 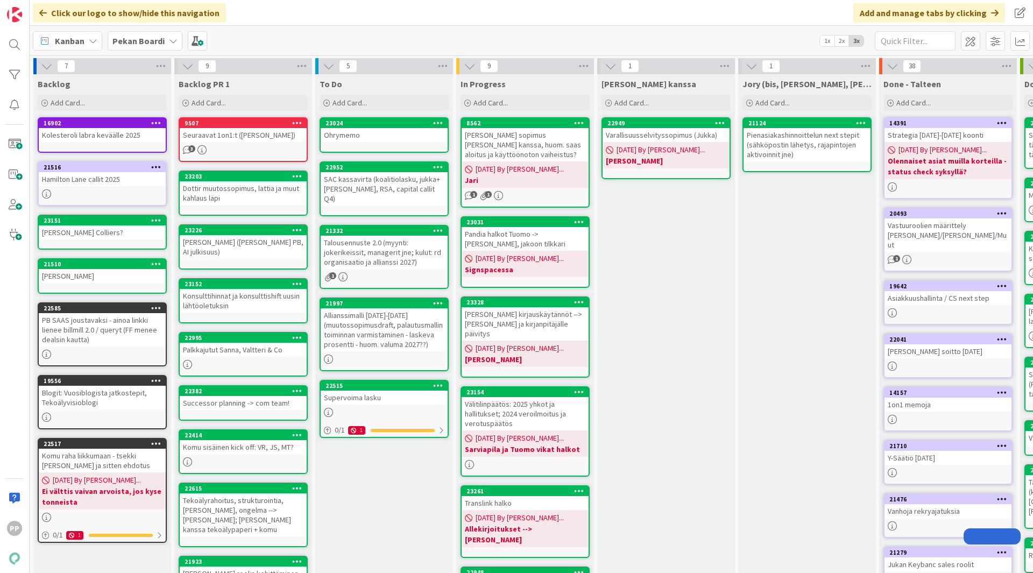 I want to click on div: 19556Blogit: Vuosiblogista jatkostepit, Tekoälyvisioblogi, so click(x=102, y=393).